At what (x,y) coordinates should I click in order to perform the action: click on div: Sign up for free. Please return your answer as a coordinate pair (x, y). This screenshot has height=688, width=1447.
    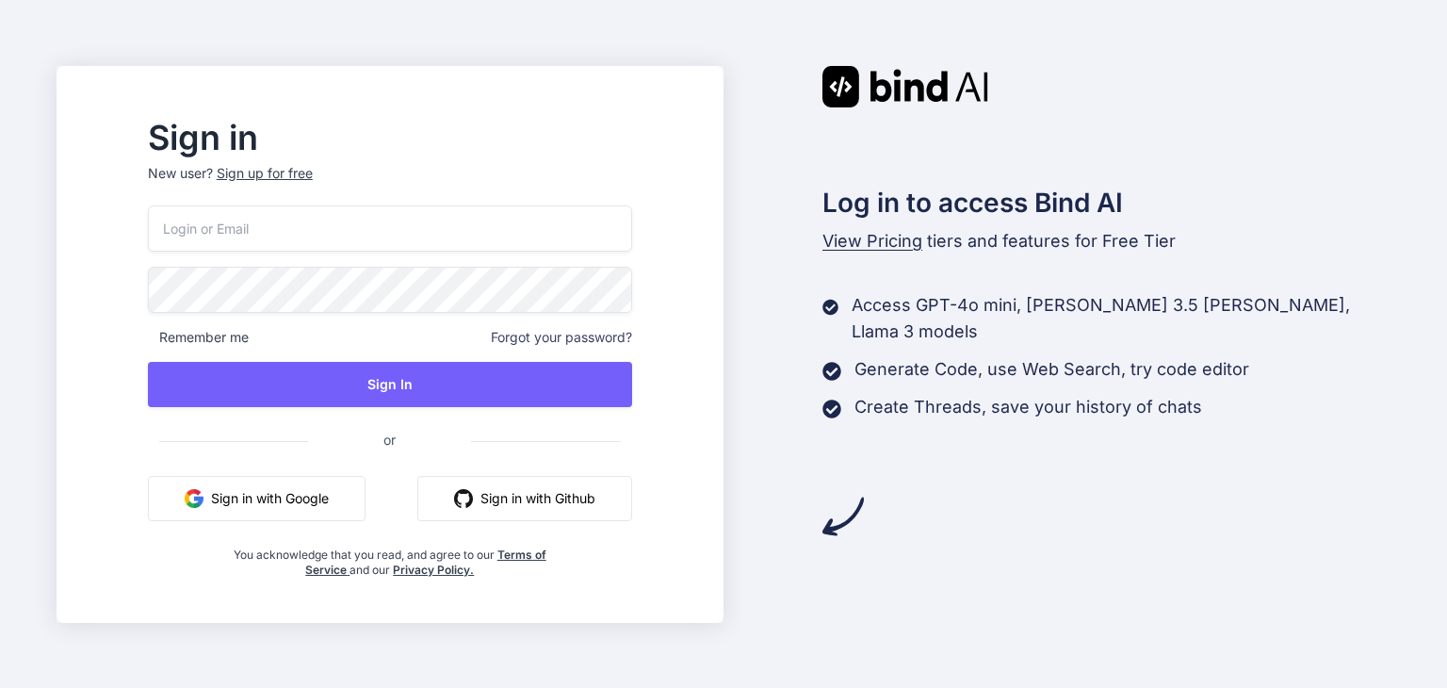
    Looking at the image, I should click on (265, 173).